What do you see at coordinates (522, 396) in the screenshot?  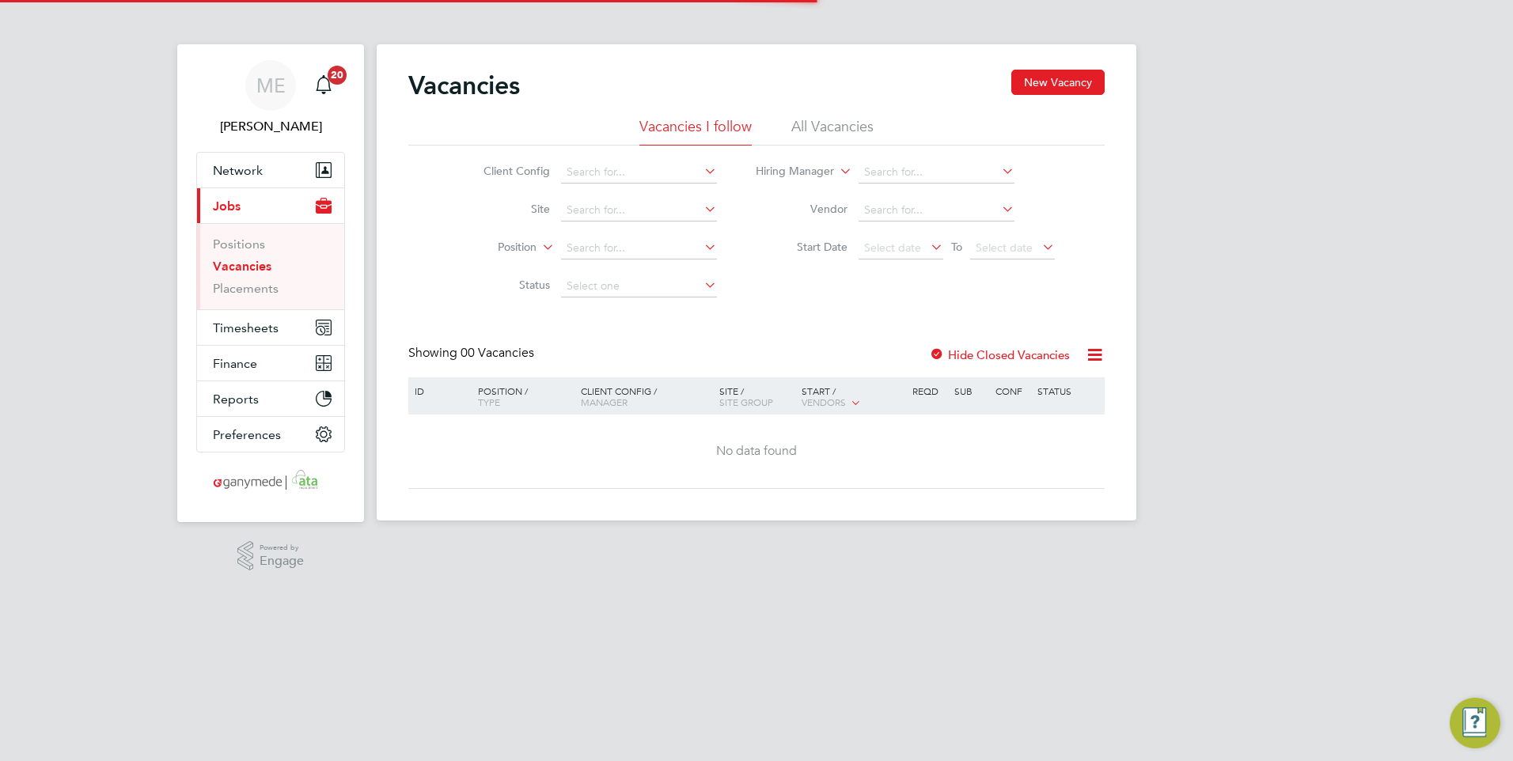 I see `div: Position /` at bounding box center [522, 396].